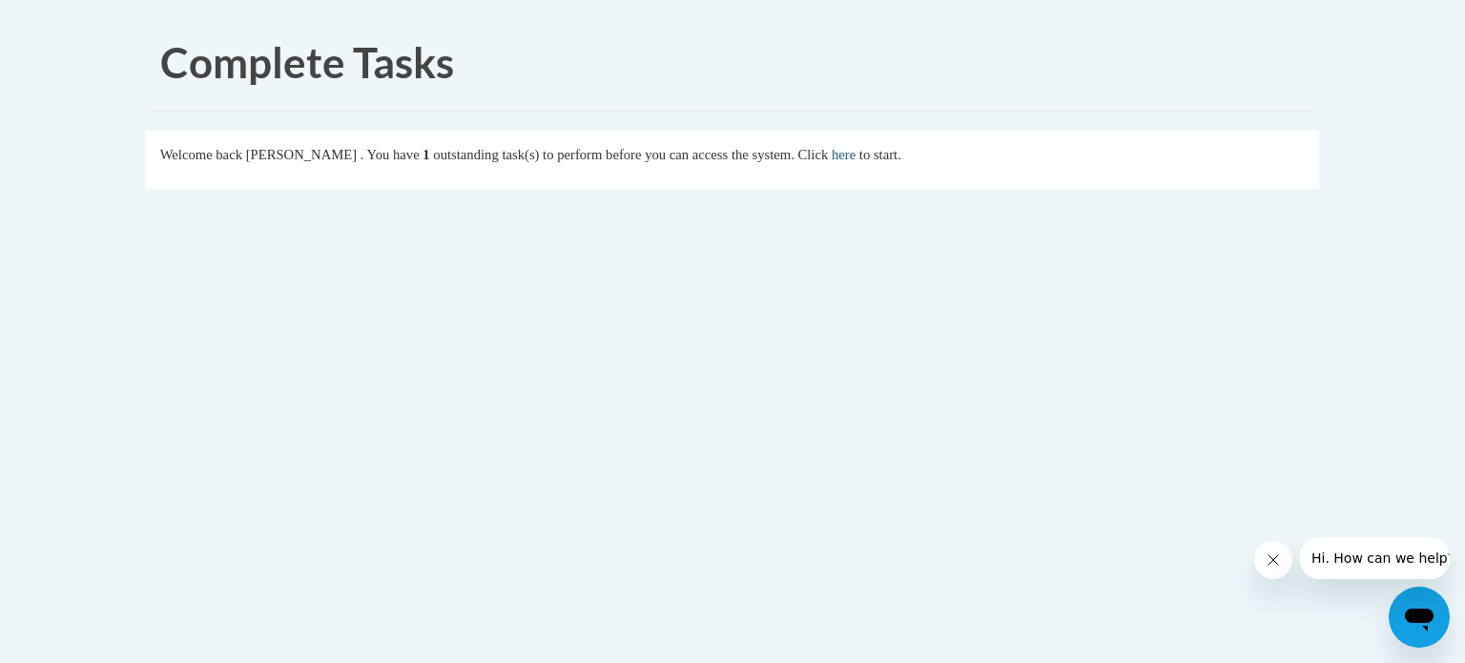  Describe the element at coordinates (880, 154) in the screenshot. I see `span: to start.` at that location.